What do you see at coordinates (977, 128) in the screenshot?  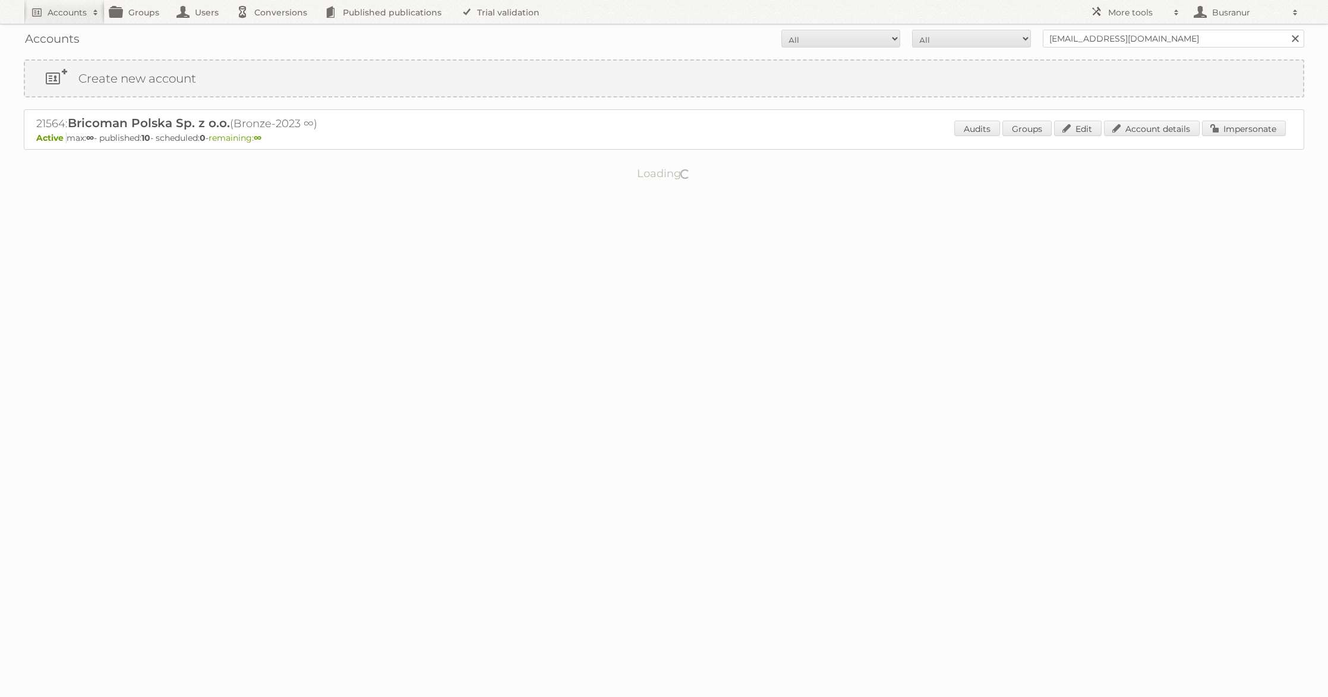 I see `a: Audits` at bounding box center [977, 128].